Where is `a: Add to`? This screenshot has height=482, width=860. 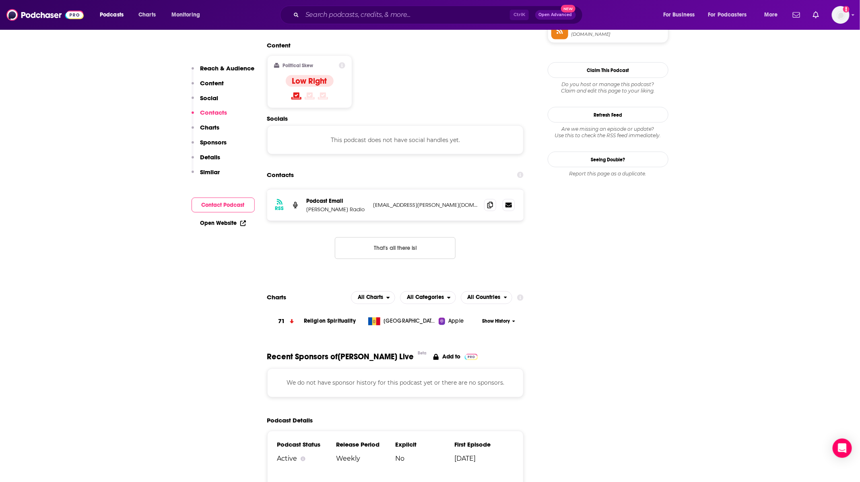 a: Add to is located at coordinates (455, 357).